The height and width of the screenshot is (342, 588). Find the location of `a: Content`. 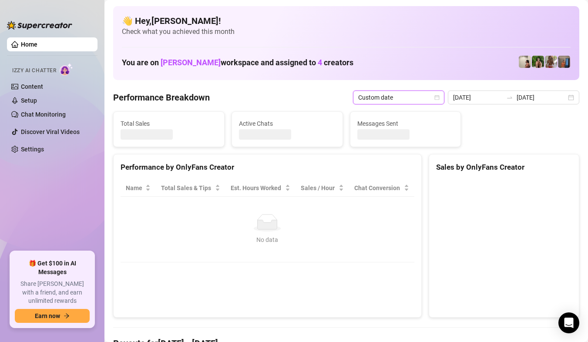

a: Content is located at coordinates (32, 87).